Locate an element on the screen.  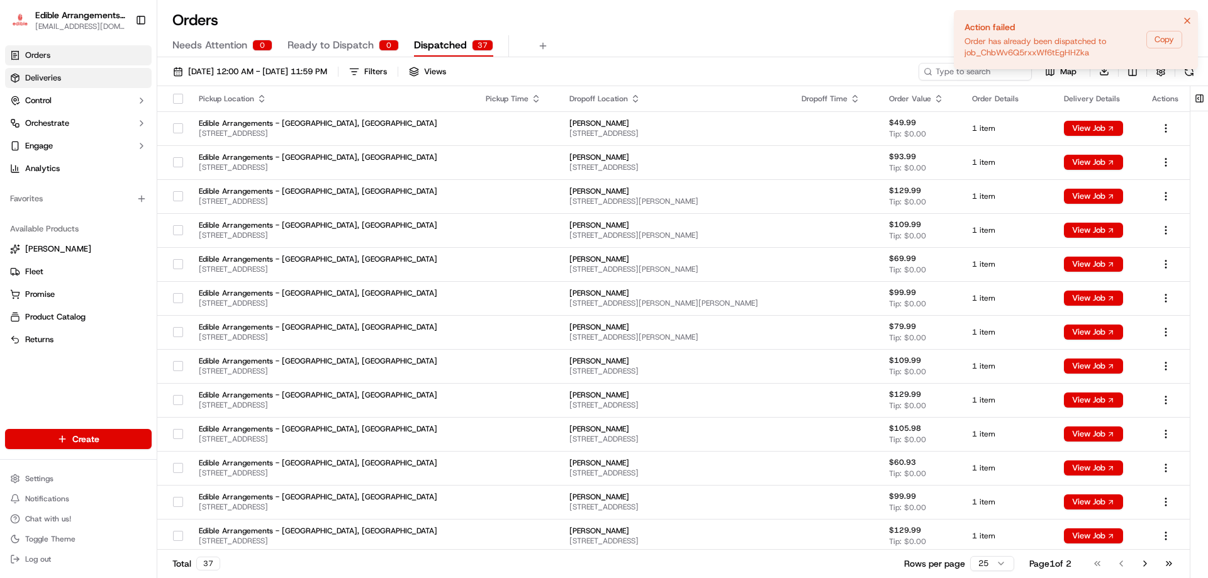
span: $69.99 is located at coordinates (902, 259).